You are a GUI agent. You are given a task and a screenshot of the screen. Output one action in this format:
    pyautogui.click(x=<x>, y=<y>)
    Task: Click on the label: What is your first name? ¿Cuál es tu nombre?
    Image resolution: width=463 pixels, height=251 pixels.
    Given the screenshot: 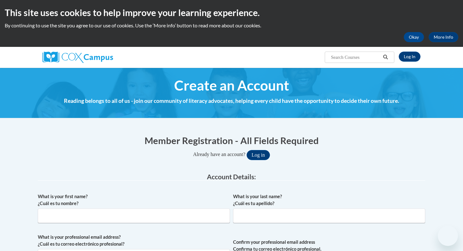 What is the action you would take?
    pyautogui.click(x=134, y=200)
    